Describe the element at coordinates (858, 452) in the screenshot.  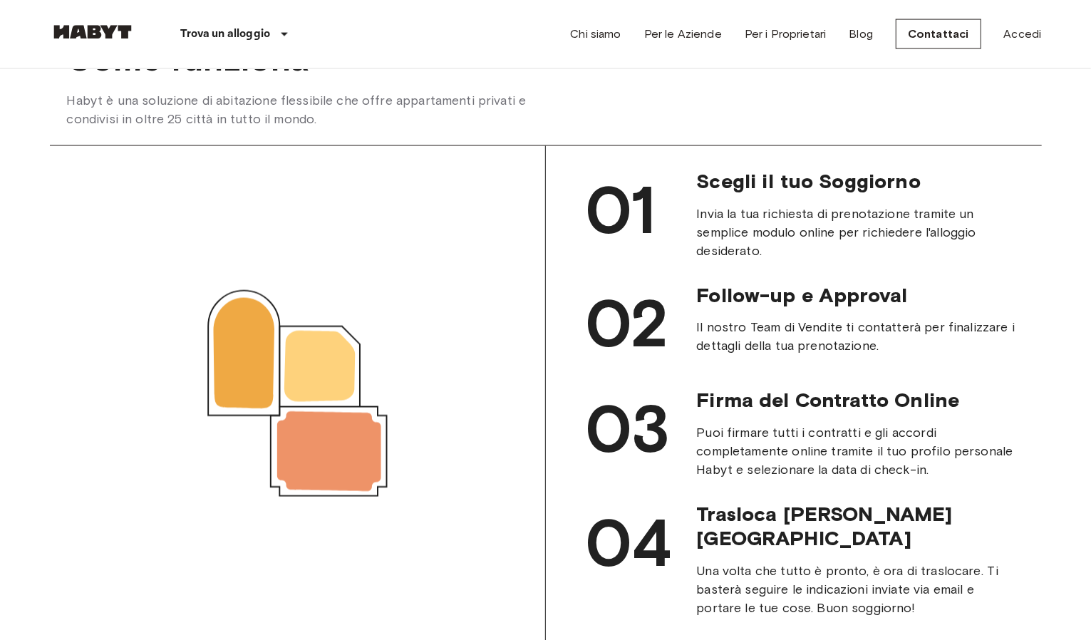
I see `span: Puoi firmare tutti i contratti e gli accordi completamente online tramite il tuo profilo personal...` at that location.